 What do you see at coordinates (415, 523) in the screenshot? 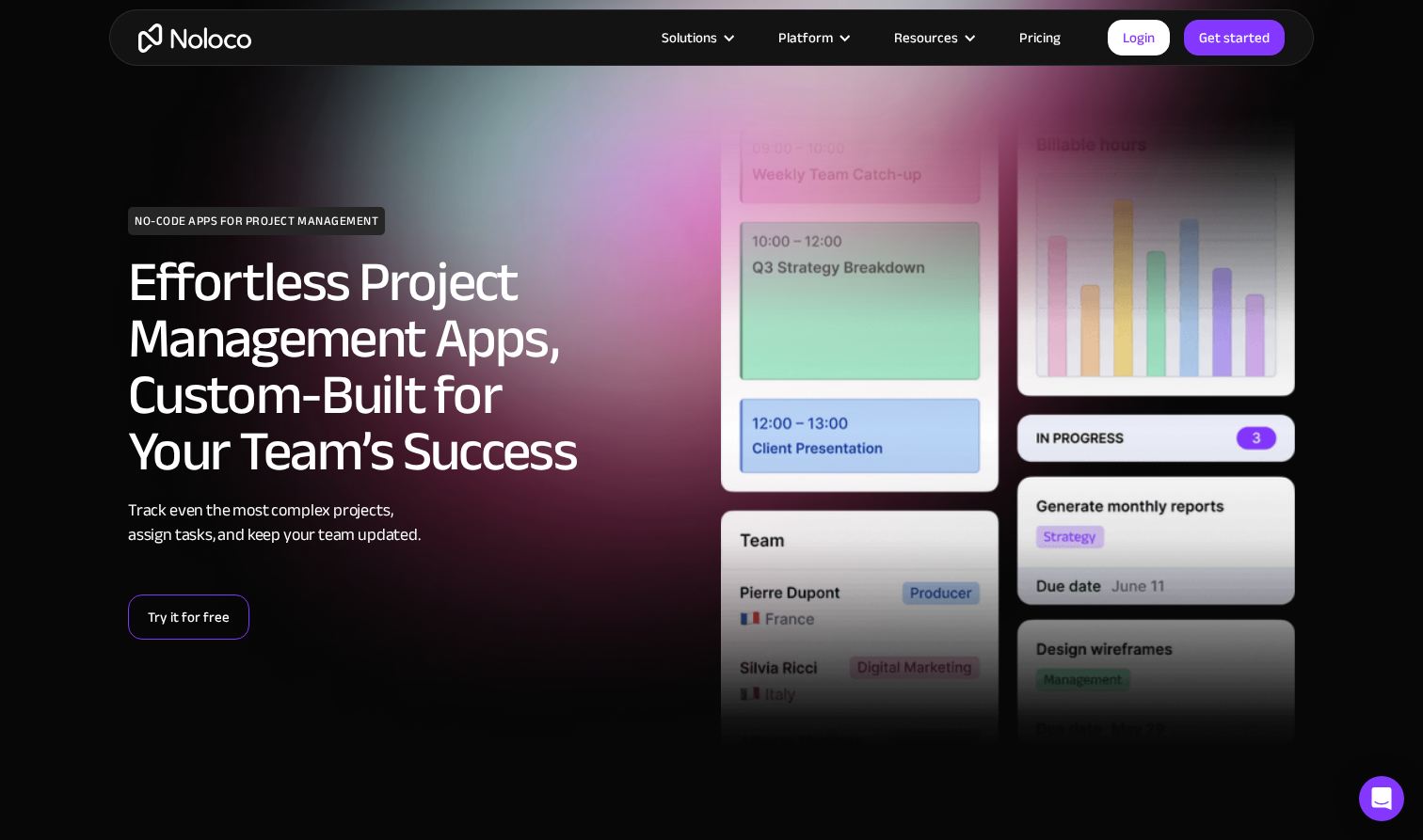
I see `div: Track even the most complex projects, assign tasks, and keep your team updated.` at bounding box center [415, 523].